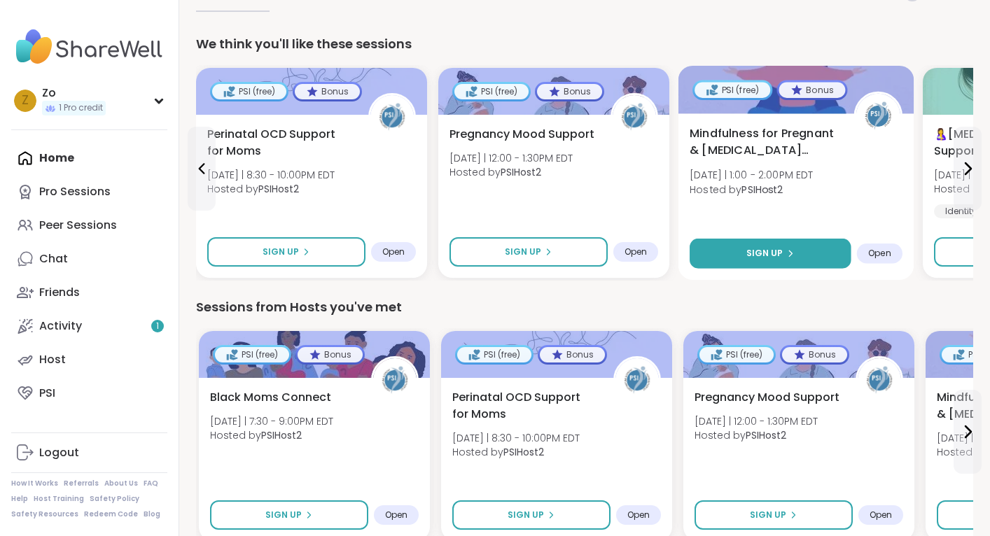 Image resolution: width=990 pixels, height=536 pixels. I want to click on div: We think you'll like these sessions, so click(584, 44).